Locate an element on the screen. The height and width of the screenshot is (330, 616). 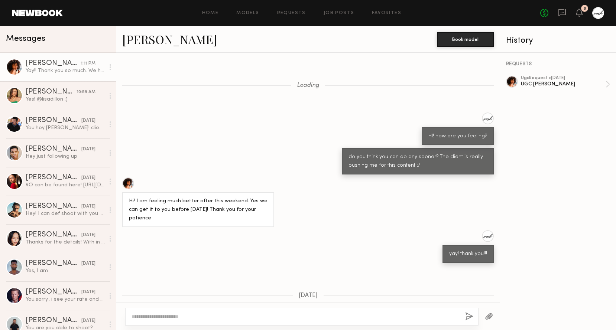
div: Hey! I can def shoot with you guys! But when it comes to posting on my feed that’s a different ra... is located at coordinates (65, 214).